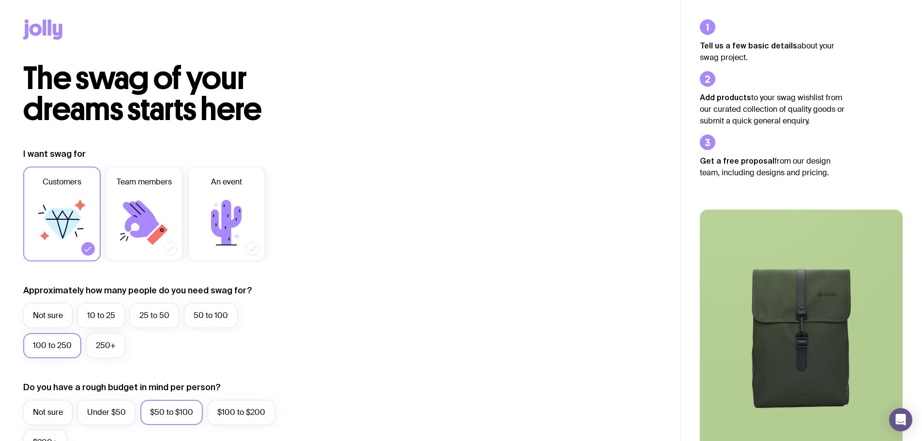 Image resolution: width=922 pixels, height=441 pixels. I want to click on span: Team members, so click(144, 182).